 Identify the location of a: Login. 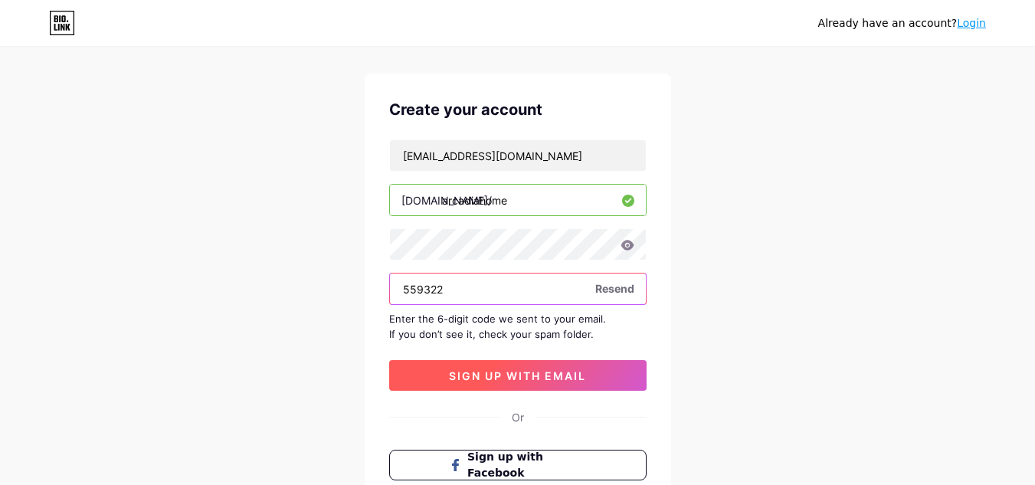
(971, 23).